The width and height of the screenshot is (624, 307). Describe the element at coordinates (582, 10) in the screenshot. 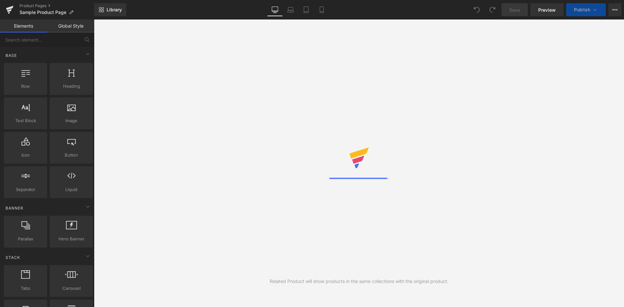

I see `span: Publish` at that location.